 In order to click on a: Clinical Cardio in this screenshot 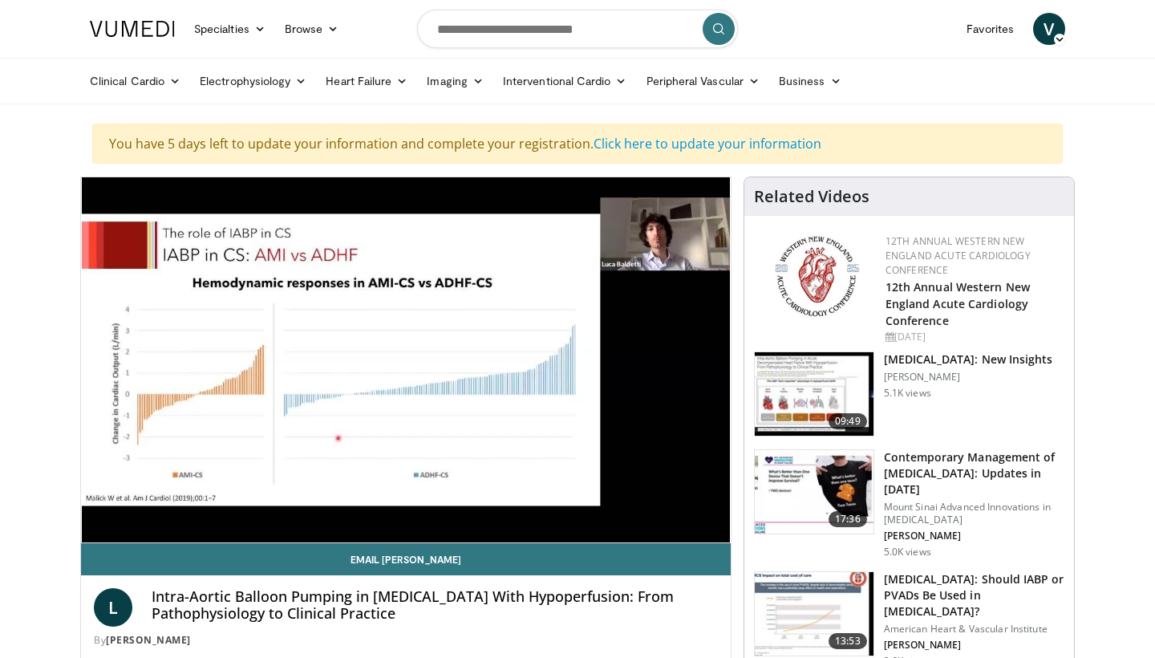, I will do `click(135, 81)`.